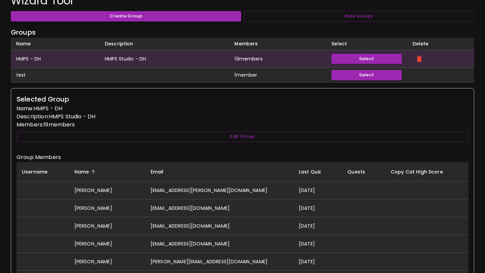 Image resolution: width=485 pixels, height=273 pixels. What do you see at coordinates (55, 59) in the screenshot?
I see `td: HMPS - DH` at bounding box center [55, 59].